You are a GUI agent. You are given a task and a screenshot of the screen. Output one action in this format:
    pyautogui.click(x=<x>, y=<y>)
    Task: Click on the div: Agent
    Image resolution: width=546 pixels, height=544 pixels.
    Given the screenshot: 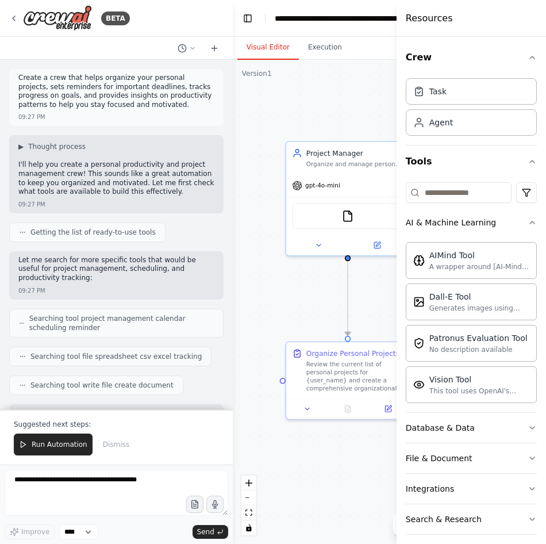 What is the action you would take?
    pyautogui.click(x=441, y=122)
    